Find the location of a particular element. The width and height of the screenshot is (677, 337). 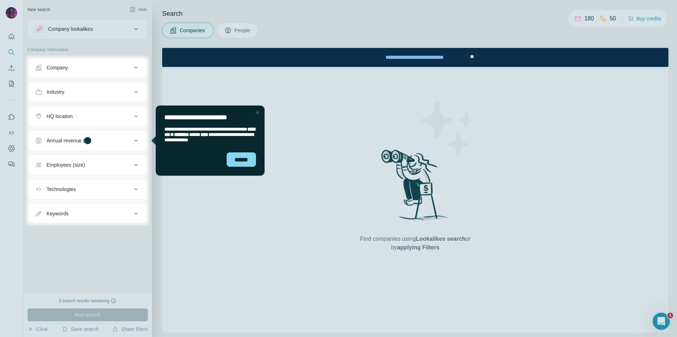

div: Company is located at coordinates (57, 68).